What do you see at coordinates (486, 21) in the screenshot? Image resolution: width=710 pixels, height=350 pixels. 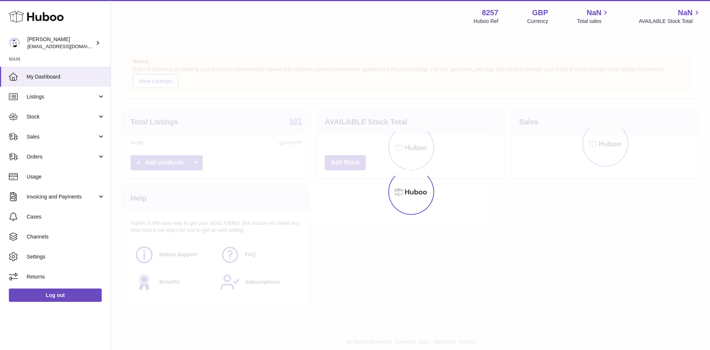 I see `div: Huboo Ref` at bounding box center [486, 21].